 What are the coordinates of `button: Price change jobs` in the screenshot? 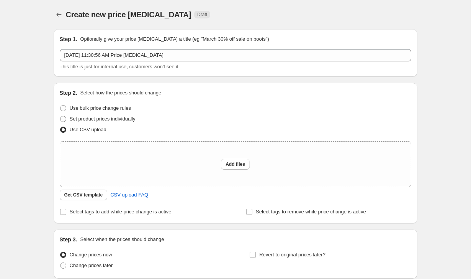 It's located at (59, 15).